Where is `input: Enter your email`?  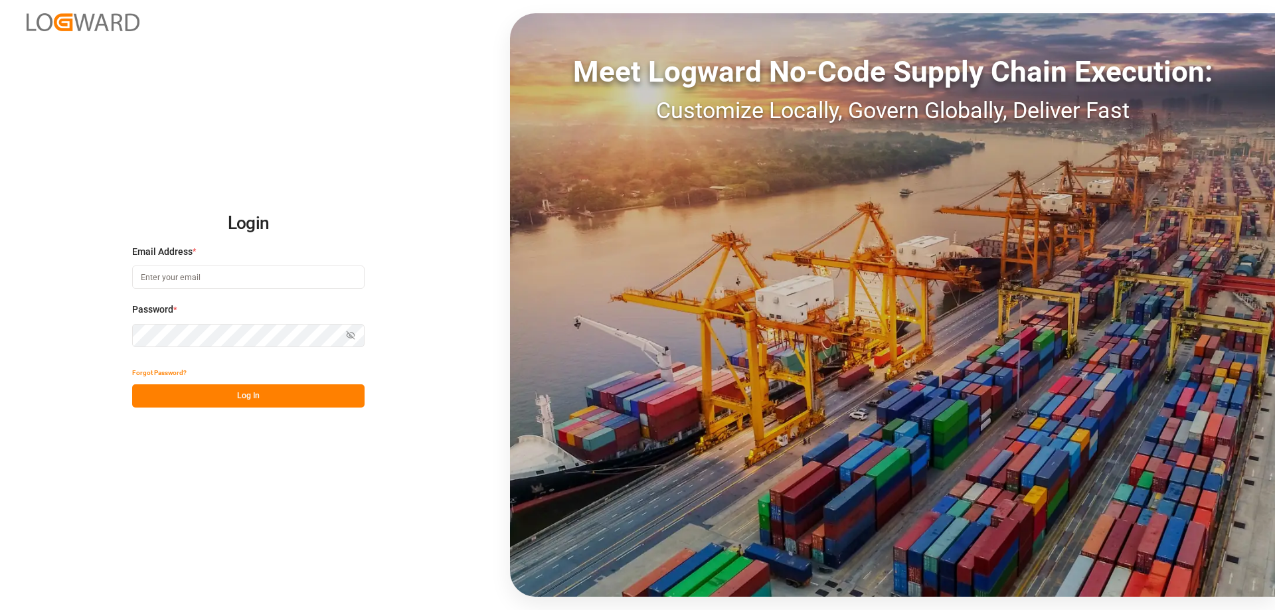
input: Enter your email is located at coordinates (248, 277).